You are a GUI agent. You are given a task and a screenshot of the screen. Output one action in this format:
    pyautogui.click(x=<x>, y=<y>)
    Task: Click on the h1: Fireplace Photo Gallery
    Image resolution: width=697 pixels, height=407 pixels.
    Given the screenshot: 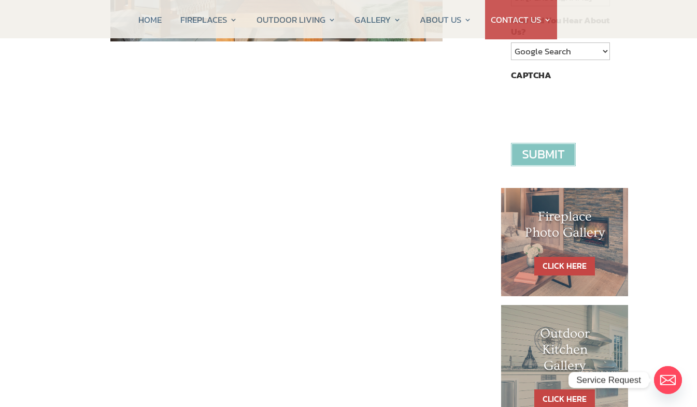 What is the action you would take?
    pyautogui.click(x=565, y=228)
    